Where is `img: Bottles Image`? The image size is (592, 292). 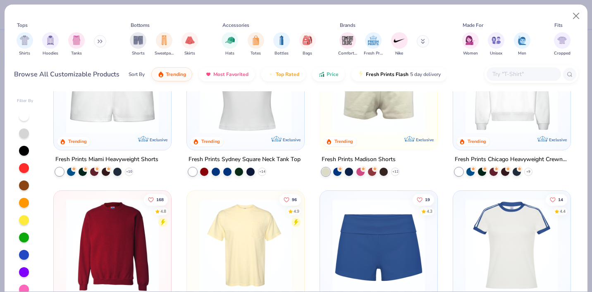
img: Bottles Image is located at coordinates (281, 40).